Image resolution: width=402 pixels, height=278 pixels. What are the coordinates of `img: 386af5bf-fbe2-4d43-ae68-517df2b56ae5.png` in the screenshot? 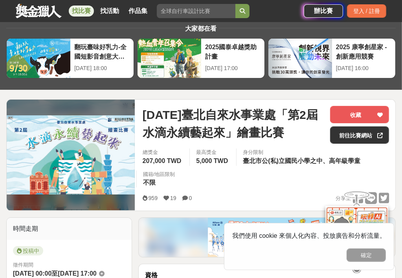 It's located at (267, 237).